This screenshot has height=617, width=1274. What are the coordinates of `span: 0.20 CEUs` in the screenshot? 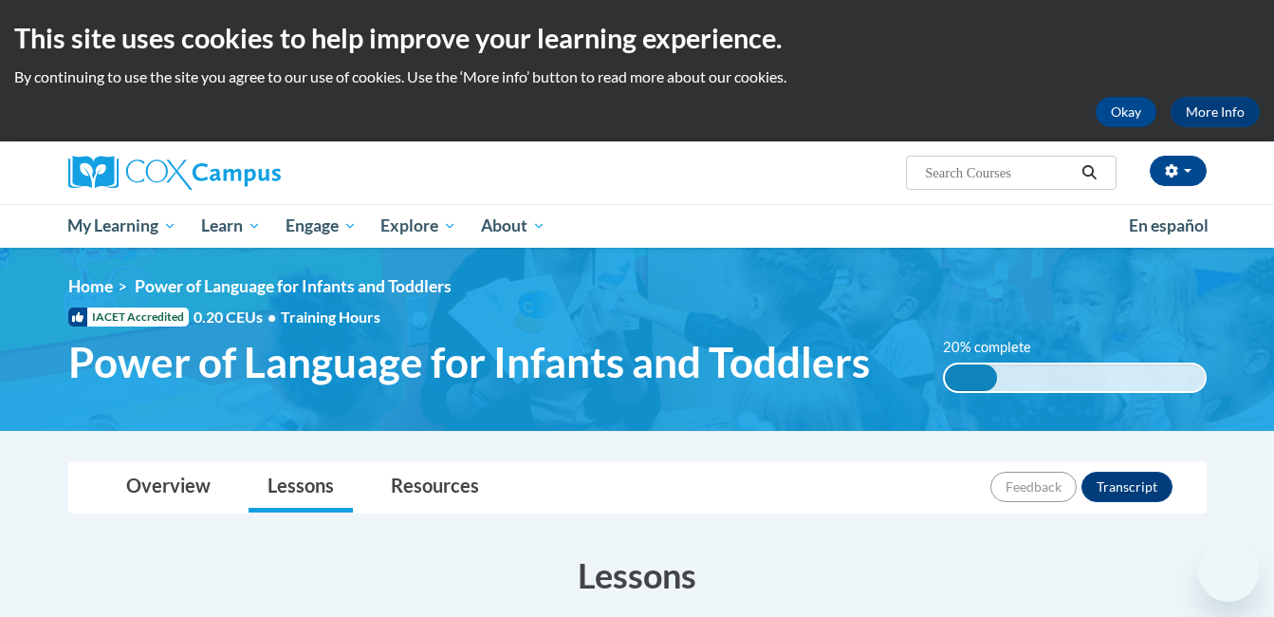 It's located at (237, 317).